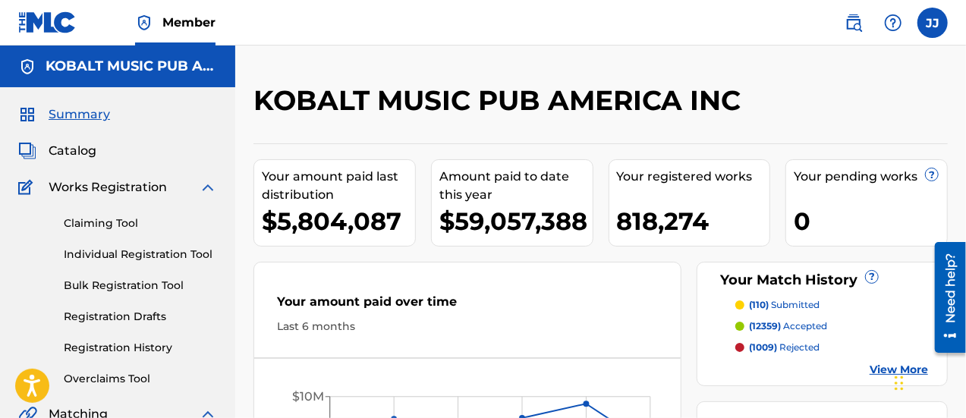 The height and width of the screenshot is (418, 966). Describe the element at coordinates (140, 223) in the screenshot. I see `a: Claiming Tool` at that location.